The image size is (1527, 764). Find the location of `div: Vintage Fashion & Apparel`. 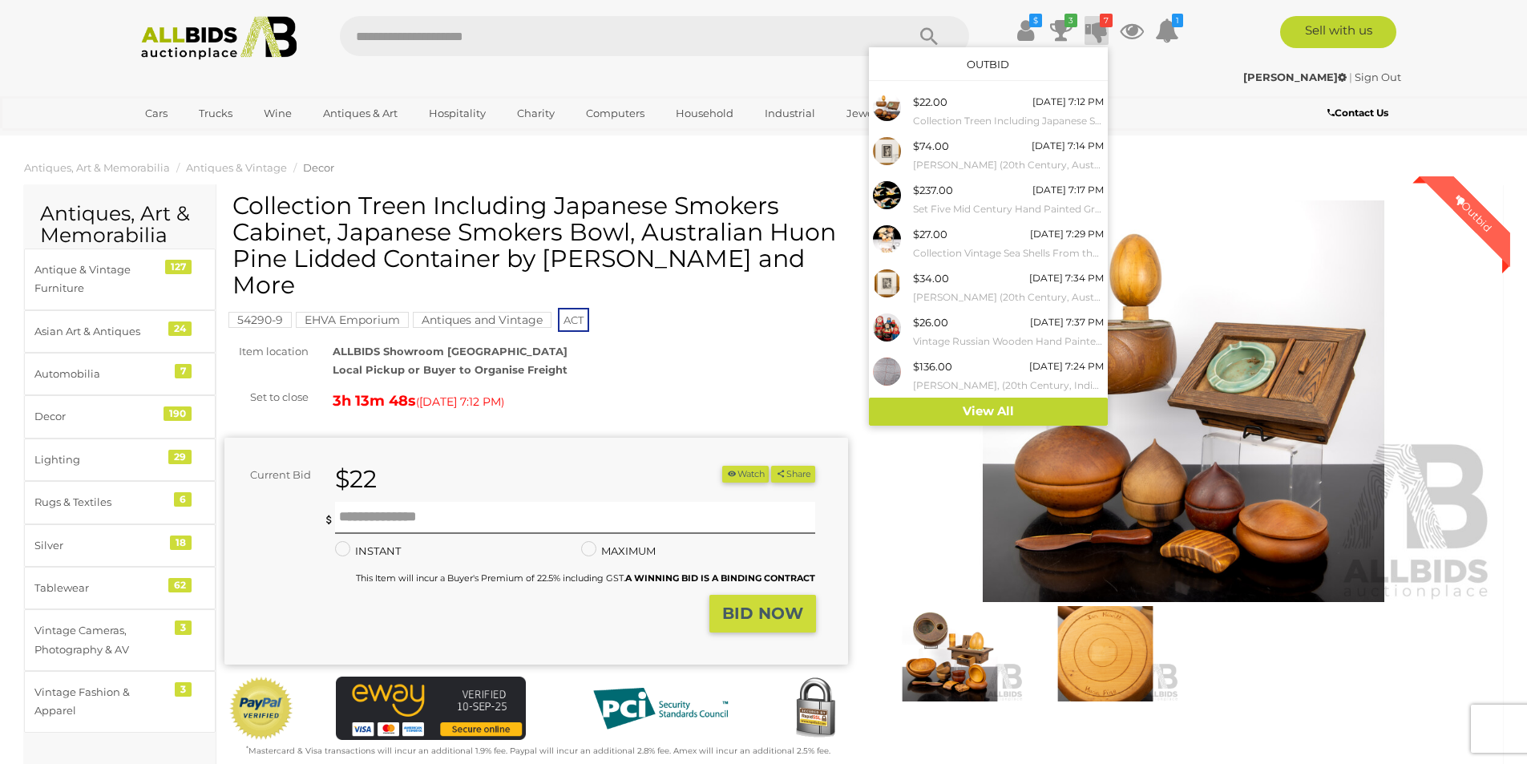

div: Vintage Fashion & Apparel is located at coordinates (100, 701).